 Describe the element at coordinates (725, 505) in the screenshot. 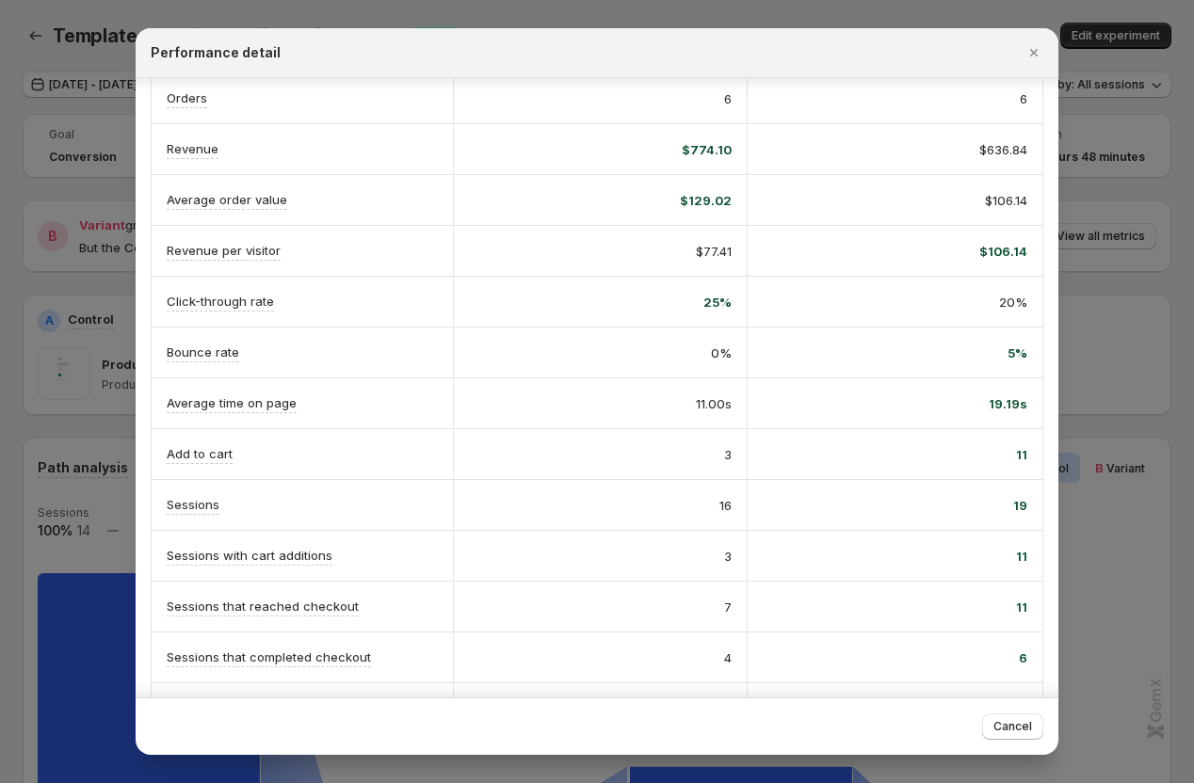

I see `span: 16` at that location.